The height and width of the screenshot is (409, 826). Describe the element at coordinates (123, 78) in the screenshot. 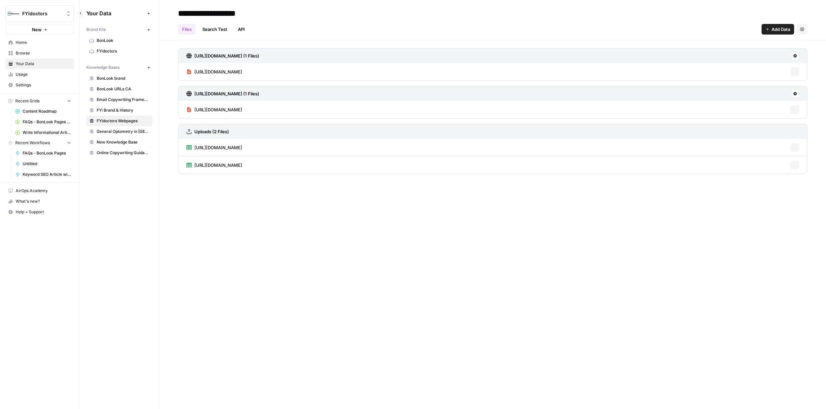

I see `span: BonLook brand` at that location.